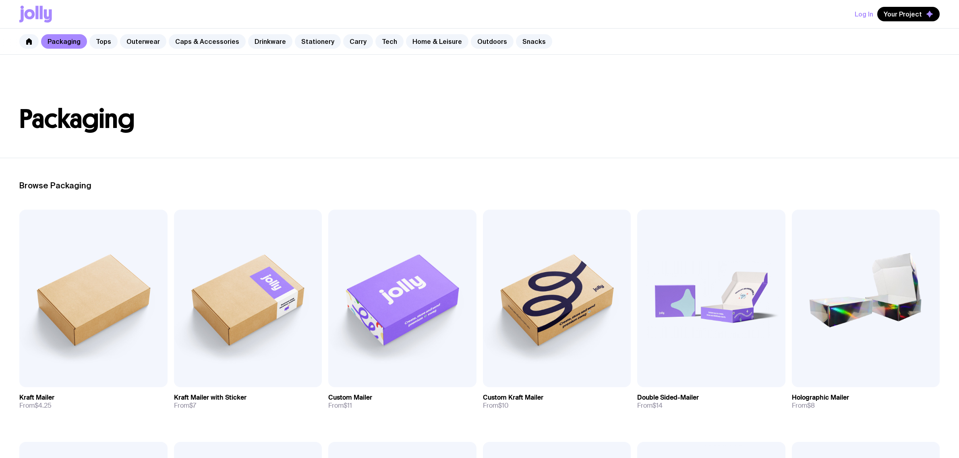 Image resolution: width=959 pixels, height=458 pixels. Describe the element at coordinates (866, 402) in the screenshot. I see `a: Holographic MailerFrom$8` at that location.